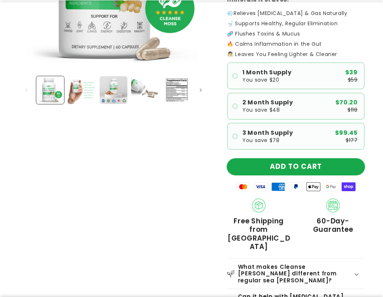 This screenshot has width=383, height=297. I want to click on button: Load image 2 in gallery view, so click(82, 90).